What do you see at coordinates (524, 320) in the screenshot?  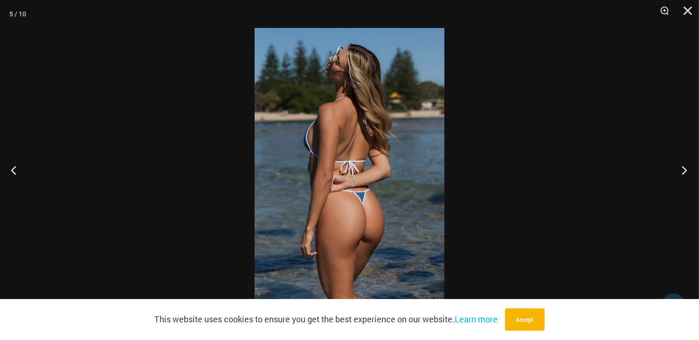 I see `button: Accept` at bounding box center [524, 320].